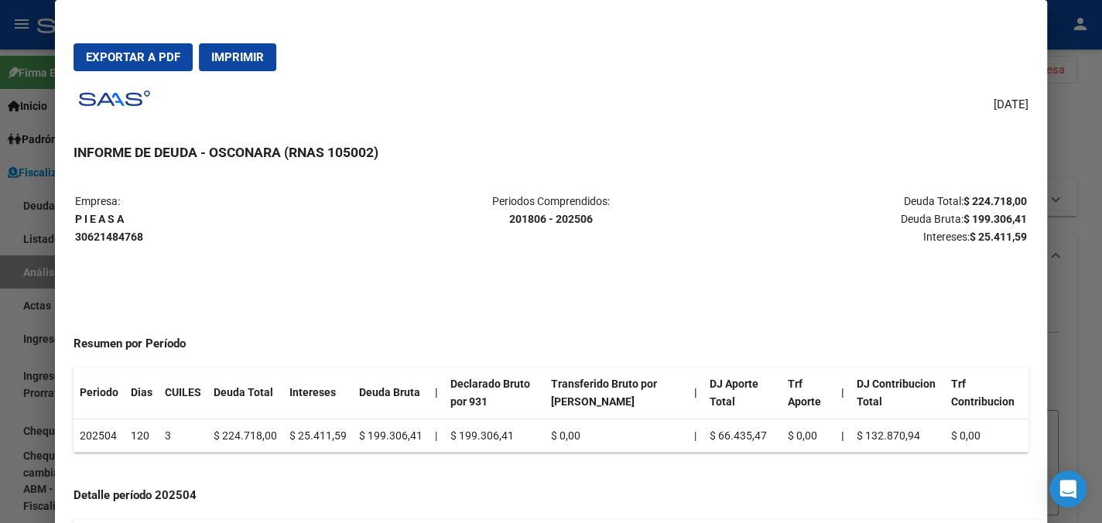  What do you see at coordinates (551, 211) in the screenshot?
I see `p: Periodos Comprendidos:` at bounding box center [551, 211].